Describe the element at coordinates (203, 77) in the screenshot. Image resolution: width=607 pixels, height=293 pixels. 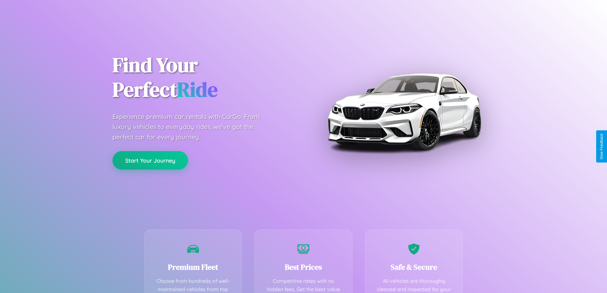
I see `h1: Find Your Perfect` at that location.